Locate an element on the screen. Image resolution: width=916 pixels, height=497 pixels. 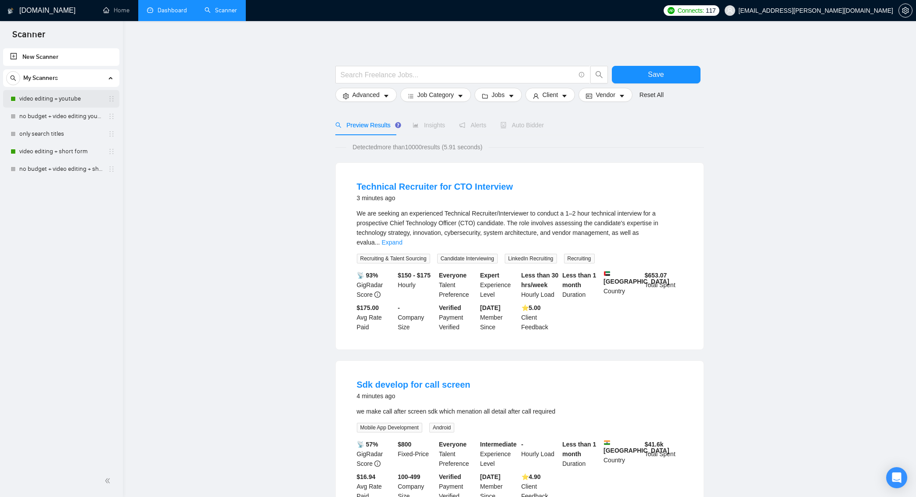
b: ⭐️ 4.90 is located at coordinates (531, 477).